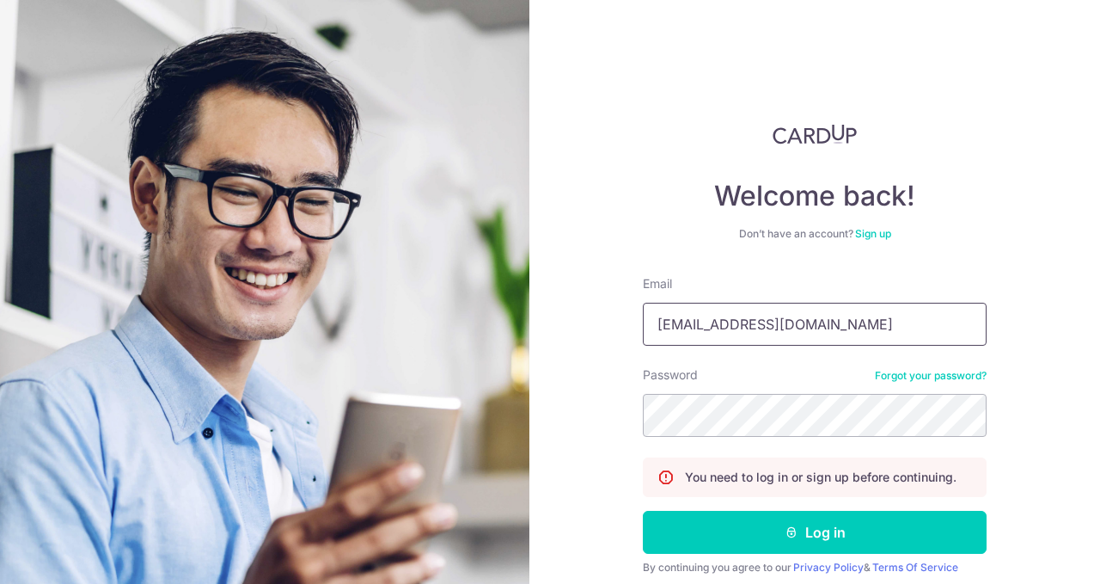 The height and width of the screenshot is (584, 1100). What do you see at coordinates (815, 234) in the screenshot?
I see `div: Don’t have an account?` at bounding box center [815, 234].